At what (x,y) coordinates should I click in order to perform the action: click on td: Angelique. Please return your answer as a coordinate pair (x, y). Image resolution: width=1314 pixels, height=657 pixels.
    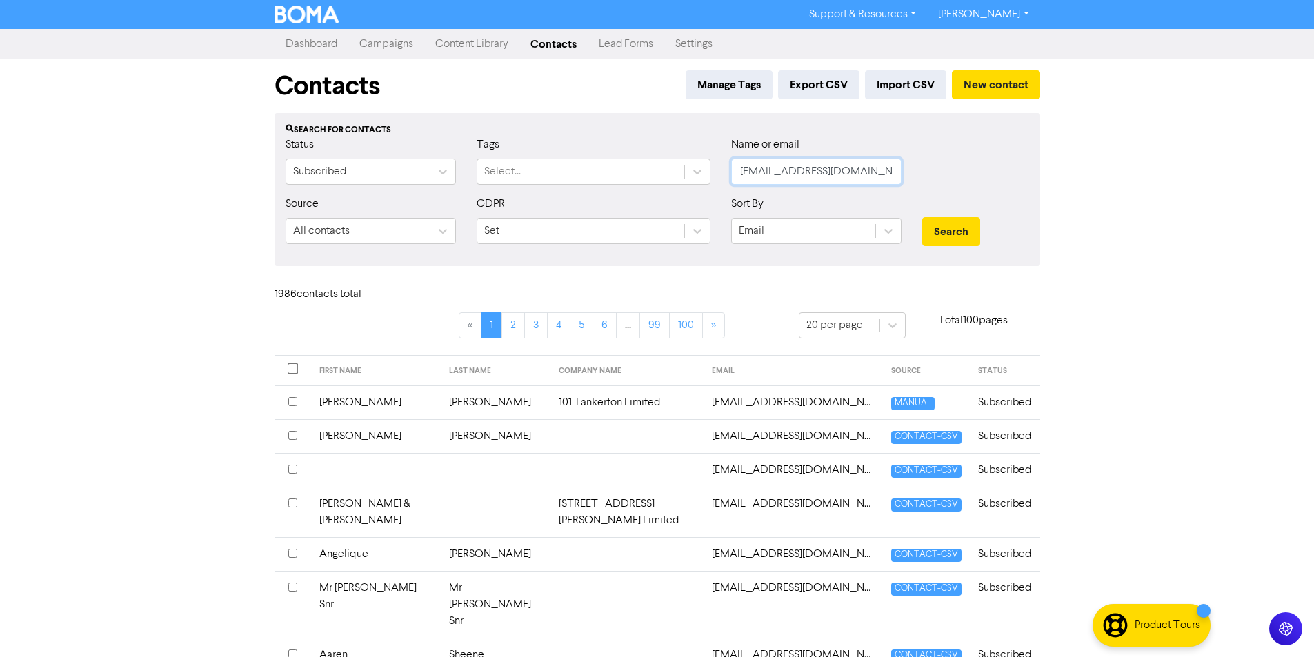
    Looking at the image, I should click on (376, 554).